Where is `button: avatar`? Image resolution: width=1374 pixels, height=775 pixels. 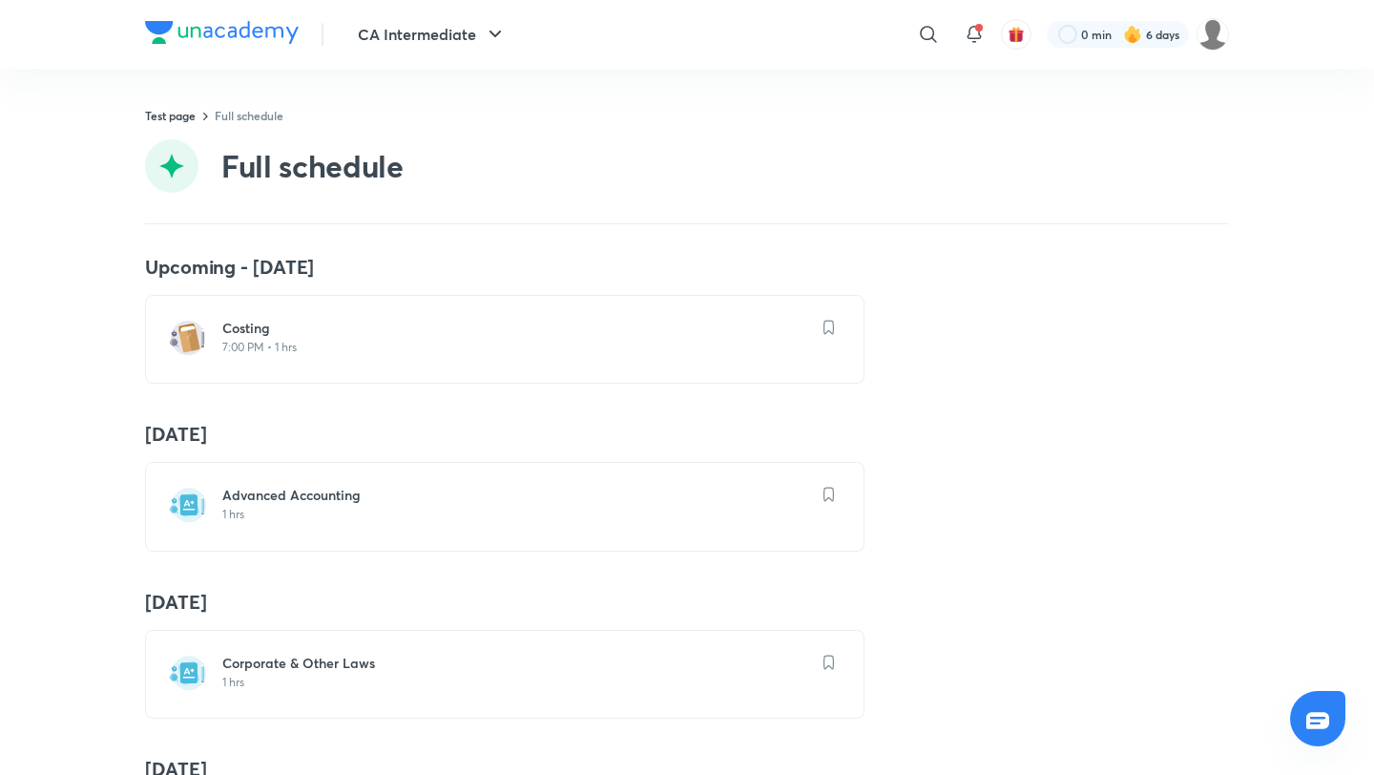
button: avatar is located at coordinates (1016, 34).